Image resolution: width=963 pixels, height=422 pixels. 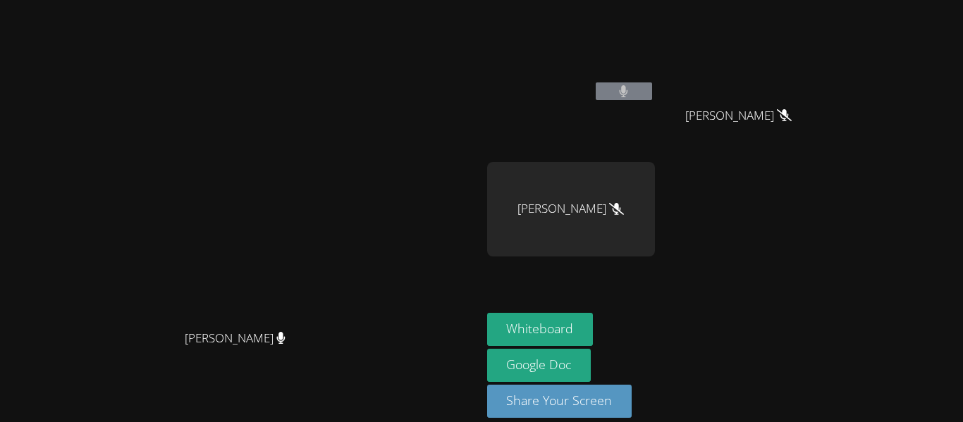 I want to click on button: Share Your Screen, so click(x=560, y=401).